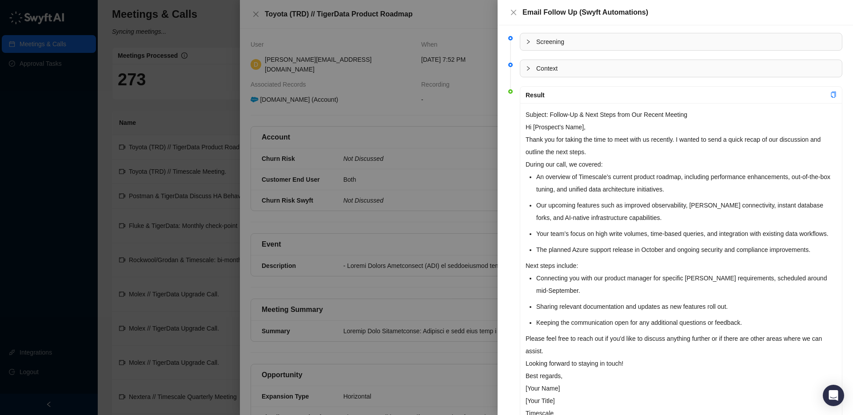 The width and height of the screenshot is (853, 415). What do you see at coordinates (681, 42) in the screenshot?
I see `div: Screening` at bounding box center [681, 42].